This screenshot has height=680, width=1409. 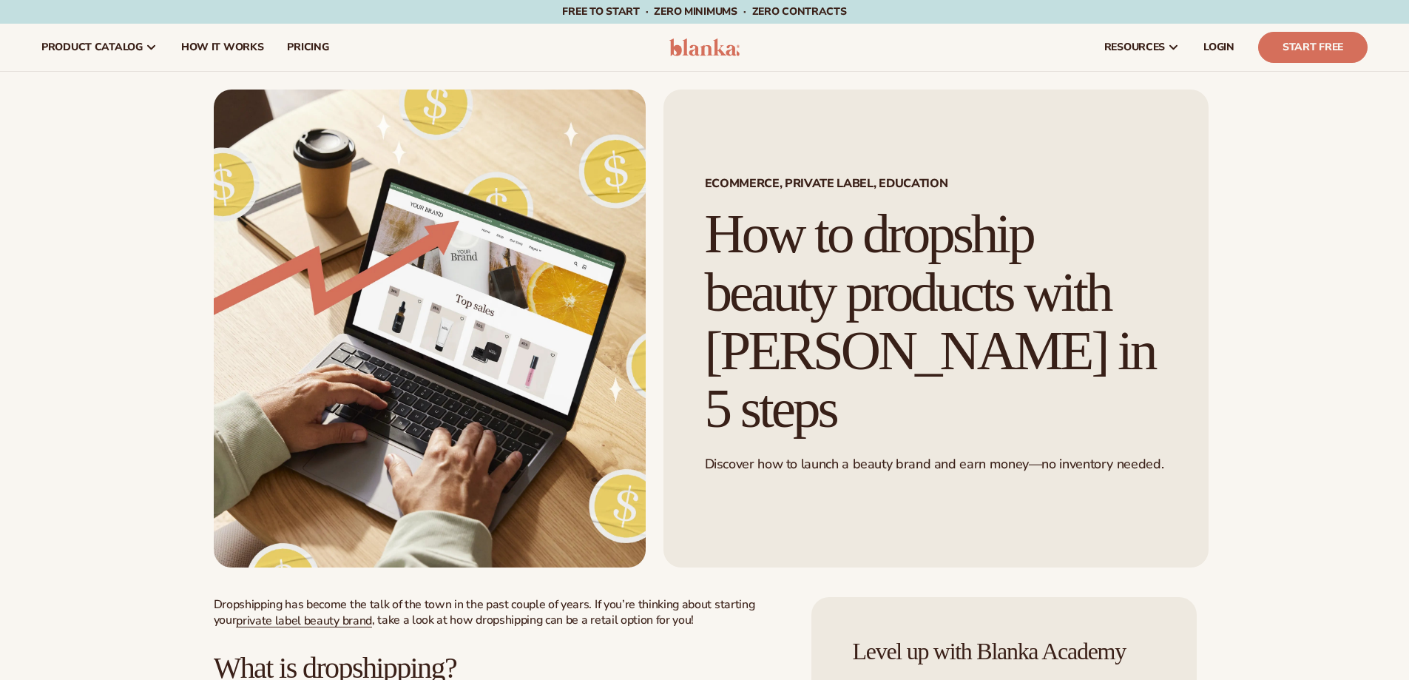 I want to click on span: Ecommerce, Private Label, EDUCATION, so click(x=936, y=183).